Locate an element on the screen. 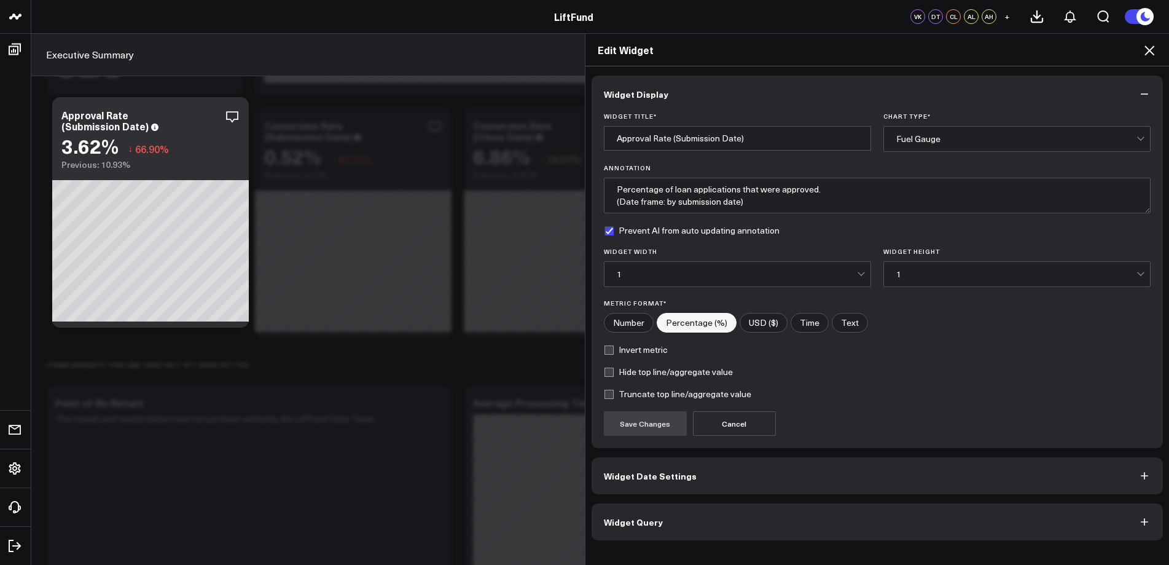 Image resolution: width=1169 pixels, height=565 pixels. span: Widget Display is located at coordinates (636, 94).